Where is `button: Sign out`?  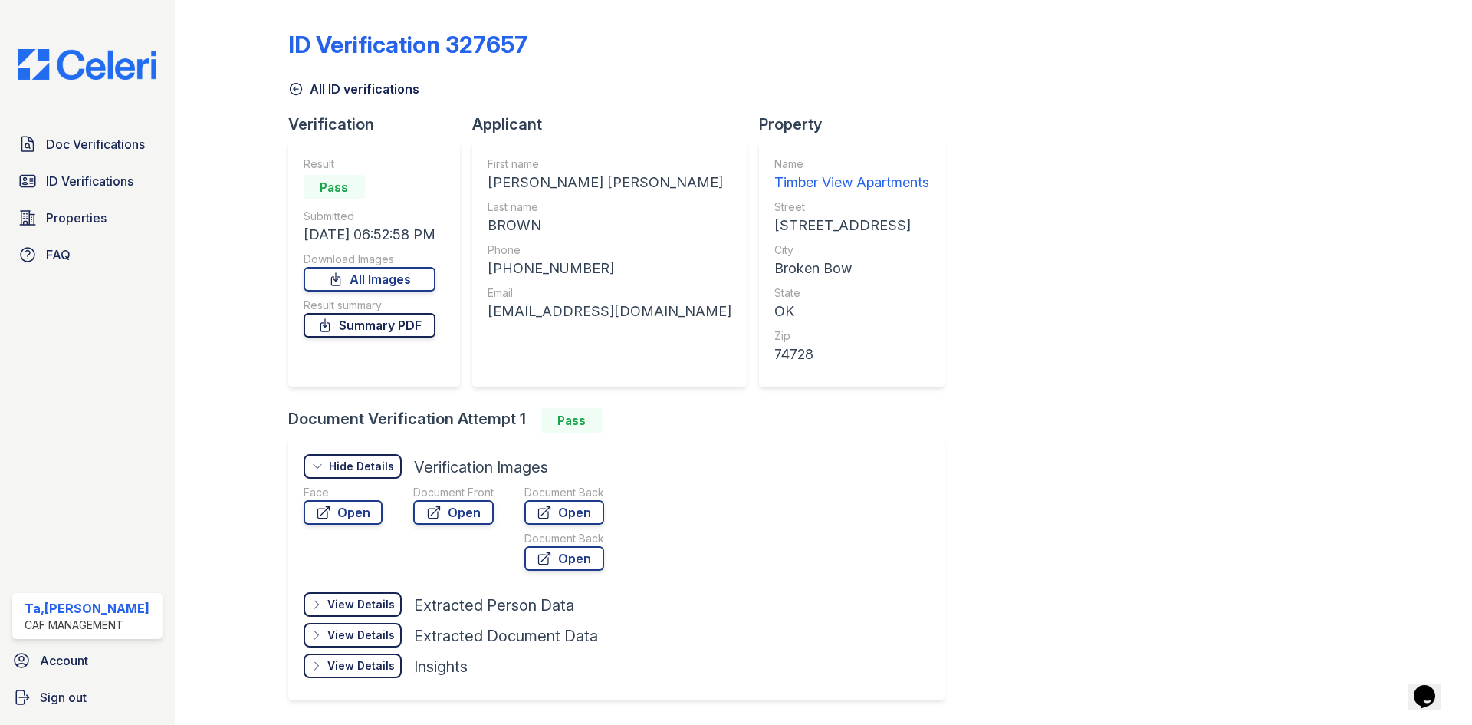 button: Sign out is located at coordinates (87, 697).